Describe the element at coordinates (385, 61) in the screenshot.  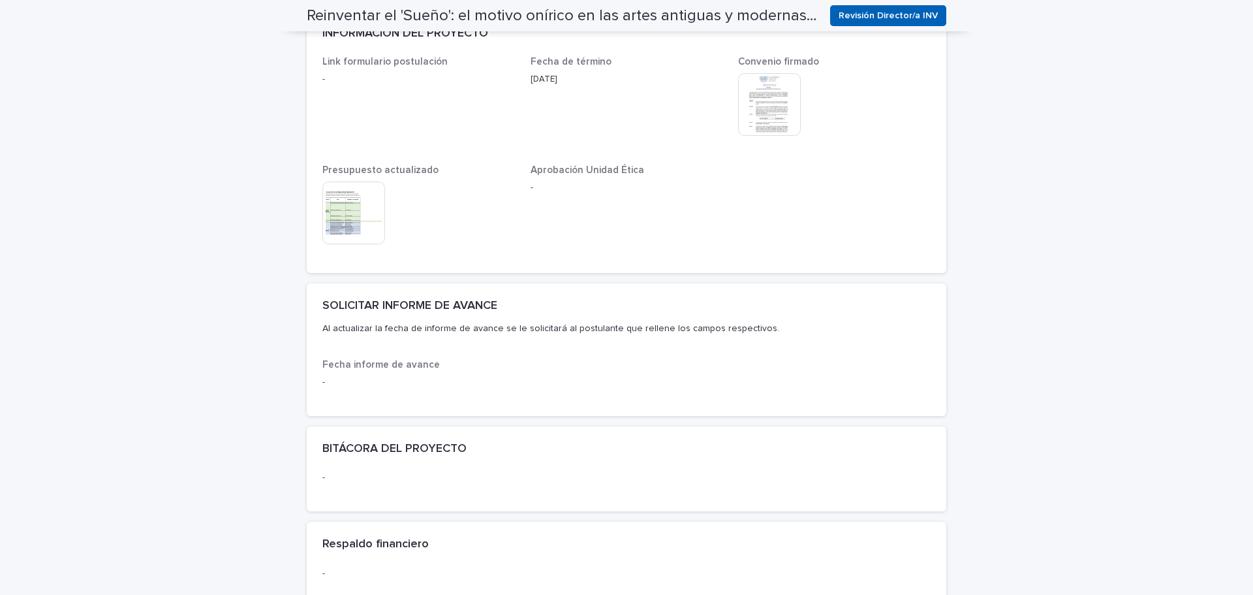
I see `span: Link formulario postulación` at that location.